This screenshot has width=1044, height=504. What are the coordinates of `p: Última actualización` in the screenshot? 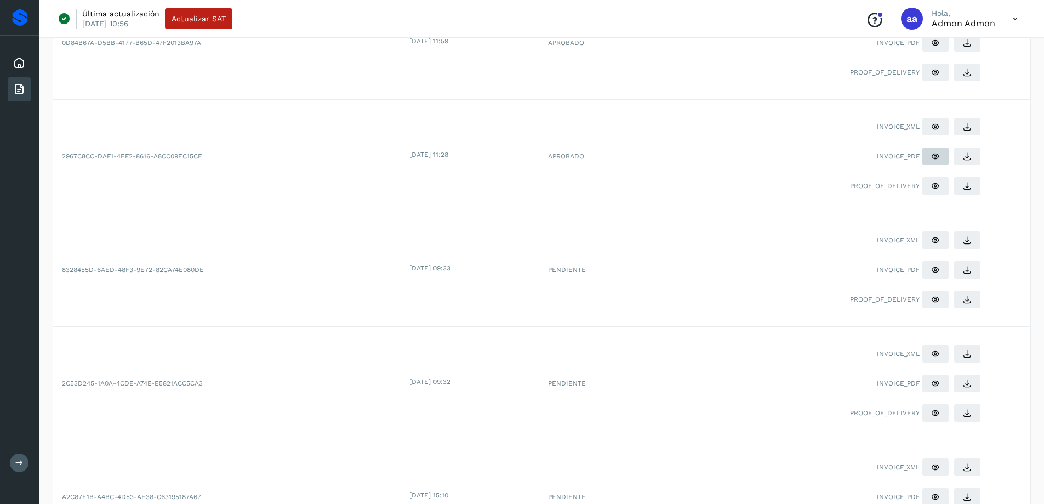 It's located at (121, 14).